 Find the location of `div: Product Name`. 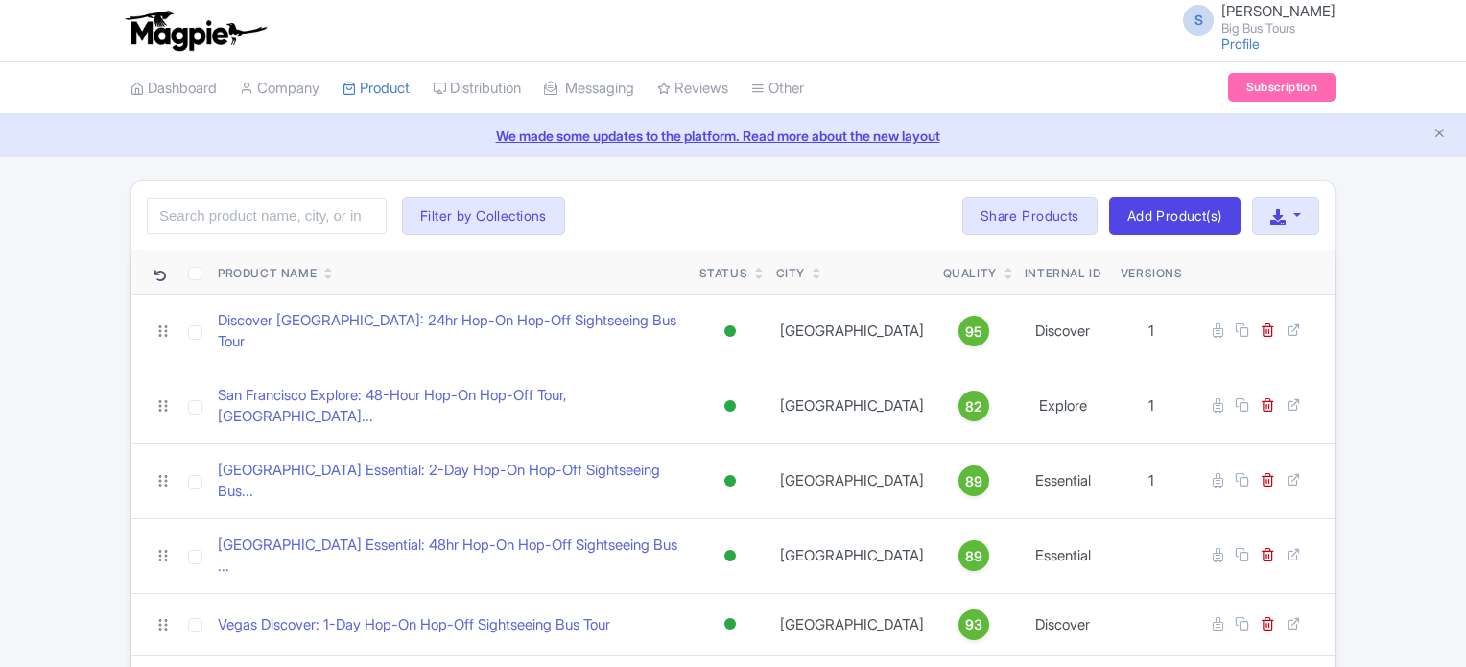

div: Product Name is located at coordinates (267, 274).